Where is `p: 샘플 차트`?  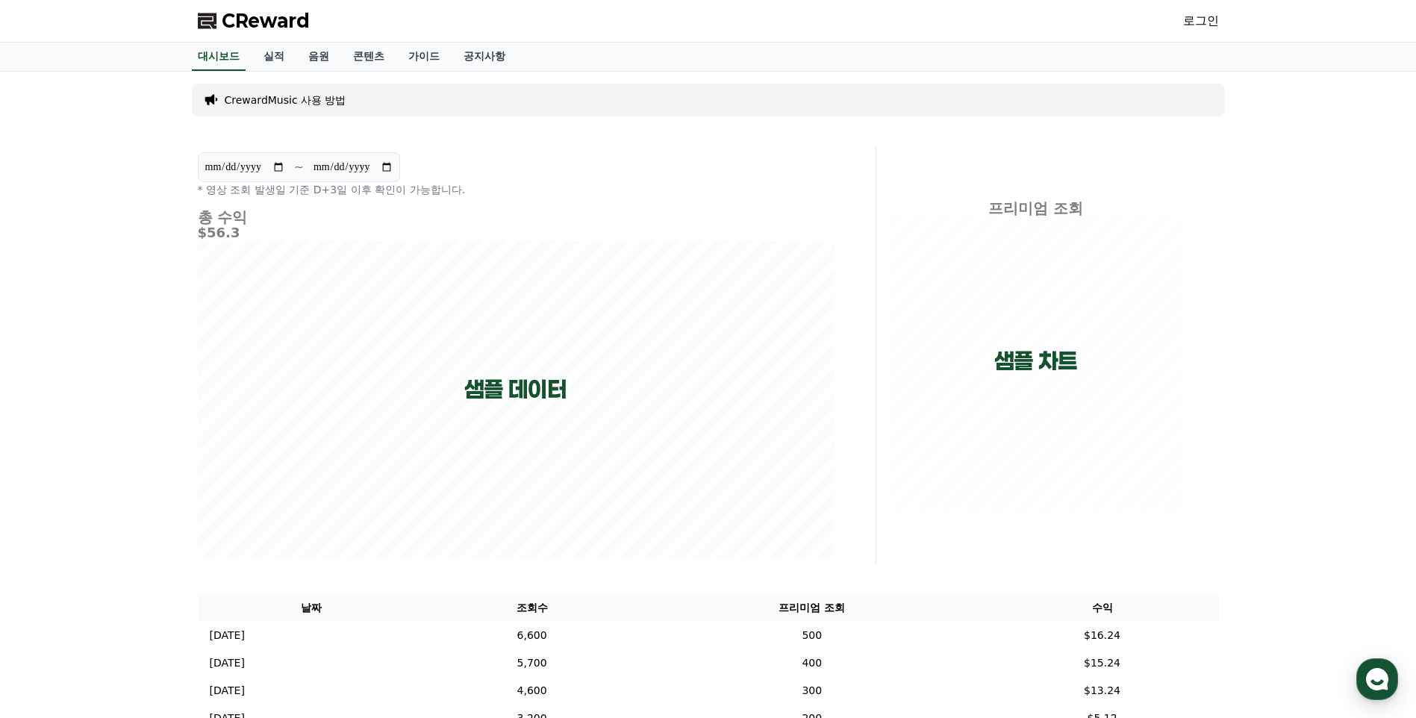 p: 샘플 차트 is located at coordinates (1035, 361).